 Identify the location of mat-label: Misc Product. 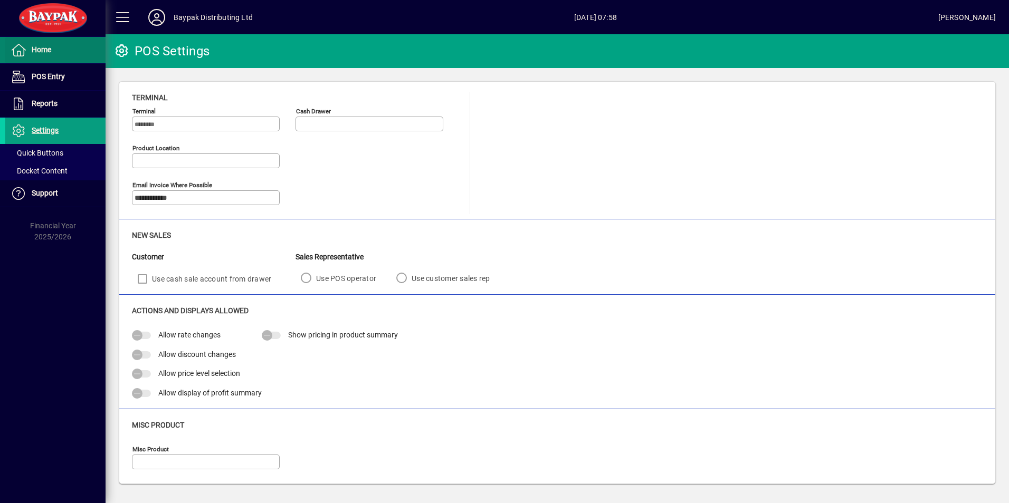
(150, 449).